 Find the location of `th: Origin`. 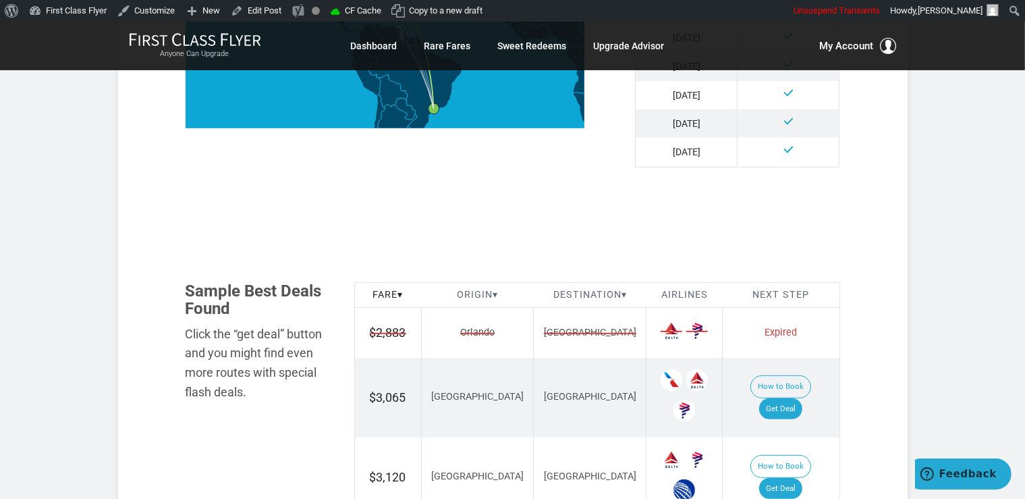

th: Origin is located at coordinates (477, 295).